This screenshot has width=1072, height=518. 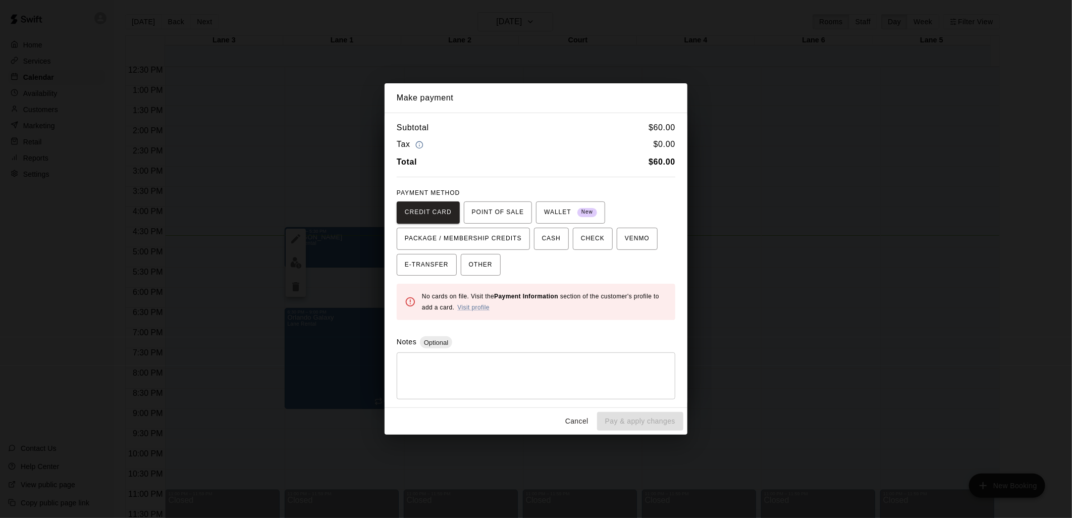 I want to click on button: POINT OF SALE, so click(x=497, y=212).